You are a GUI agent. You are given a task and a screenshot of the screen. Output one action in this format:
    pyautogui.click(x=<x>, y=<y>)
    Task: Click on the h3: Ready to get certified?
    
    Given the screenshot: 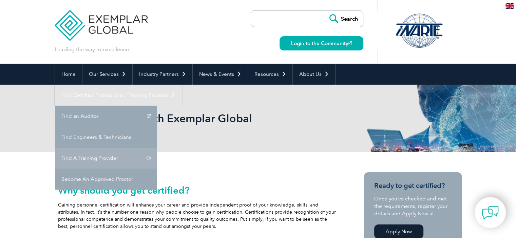 What is the action you would take?
    pyautogui.click(x=413, y=186)
    